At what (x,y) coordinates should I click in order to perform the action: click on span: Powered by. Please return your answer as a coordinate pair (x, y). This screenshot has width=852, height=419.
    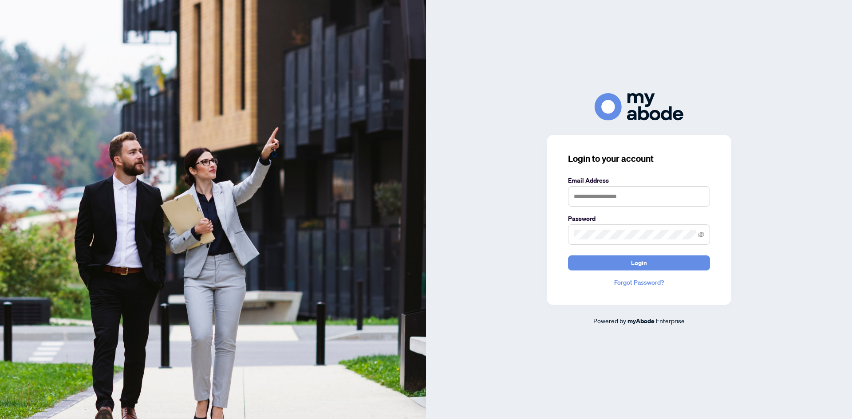
    Looking at the image, I should click on (610, 321).